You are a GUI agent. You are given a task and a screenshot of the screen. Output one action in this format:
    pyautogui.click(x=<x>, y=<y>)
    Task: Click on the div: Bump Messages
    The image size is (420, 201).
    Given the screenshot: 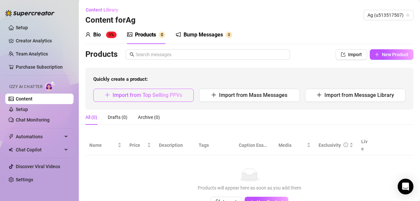 What is the action you would take?
    pyautogui.click(x=203, y=35)
    